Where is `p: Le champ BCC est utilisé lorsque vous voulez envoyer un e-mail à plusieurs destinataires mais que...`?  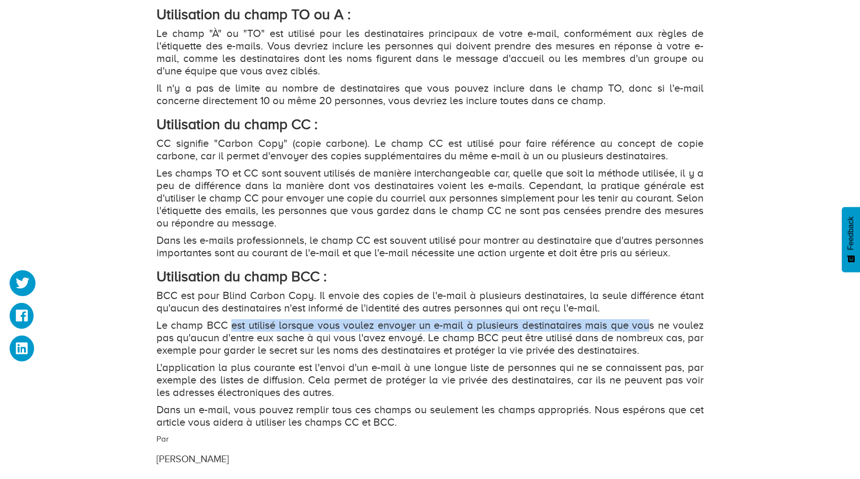
p: Le champ BCC est utilisé lorsque vous voulez envoyer un e-mail à plusieurs destinataires mais que... is located at coordinates (430, 338).